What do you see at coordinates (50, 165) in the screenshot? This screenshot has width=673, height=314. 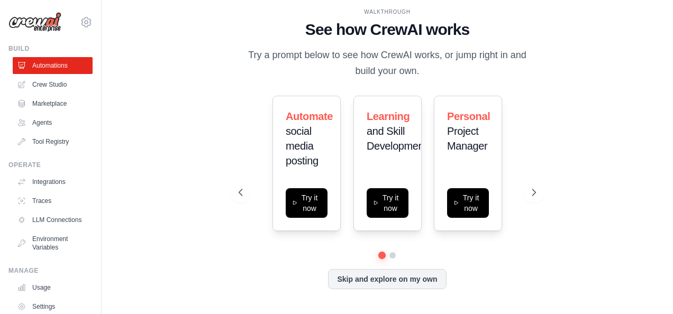 I see `div: Operate` at bounding box center [50, 165].